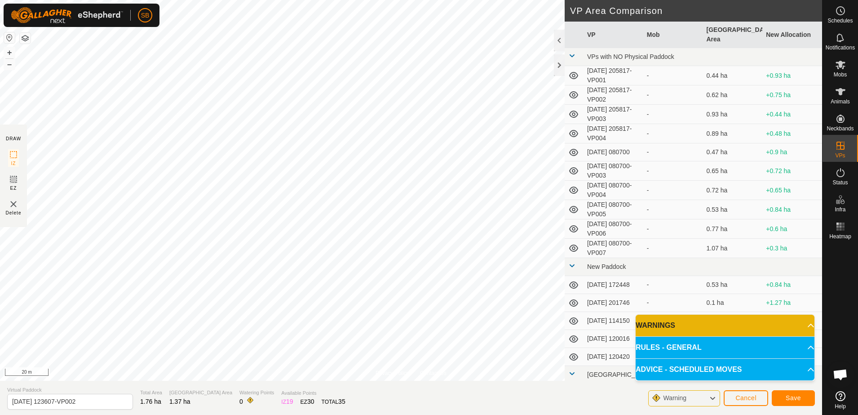 Image resolution: width=858 pixels, height=415 pixels. I want to click on td: 0.47 ha, so click(733, 152).